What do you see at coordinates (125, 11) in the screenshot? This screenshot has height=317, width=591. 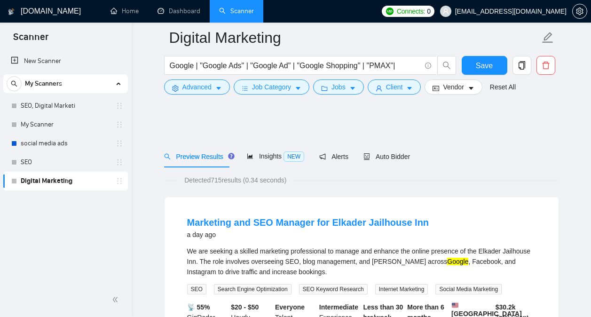 I see `a: homeHome` at bounding box center [125, 11].